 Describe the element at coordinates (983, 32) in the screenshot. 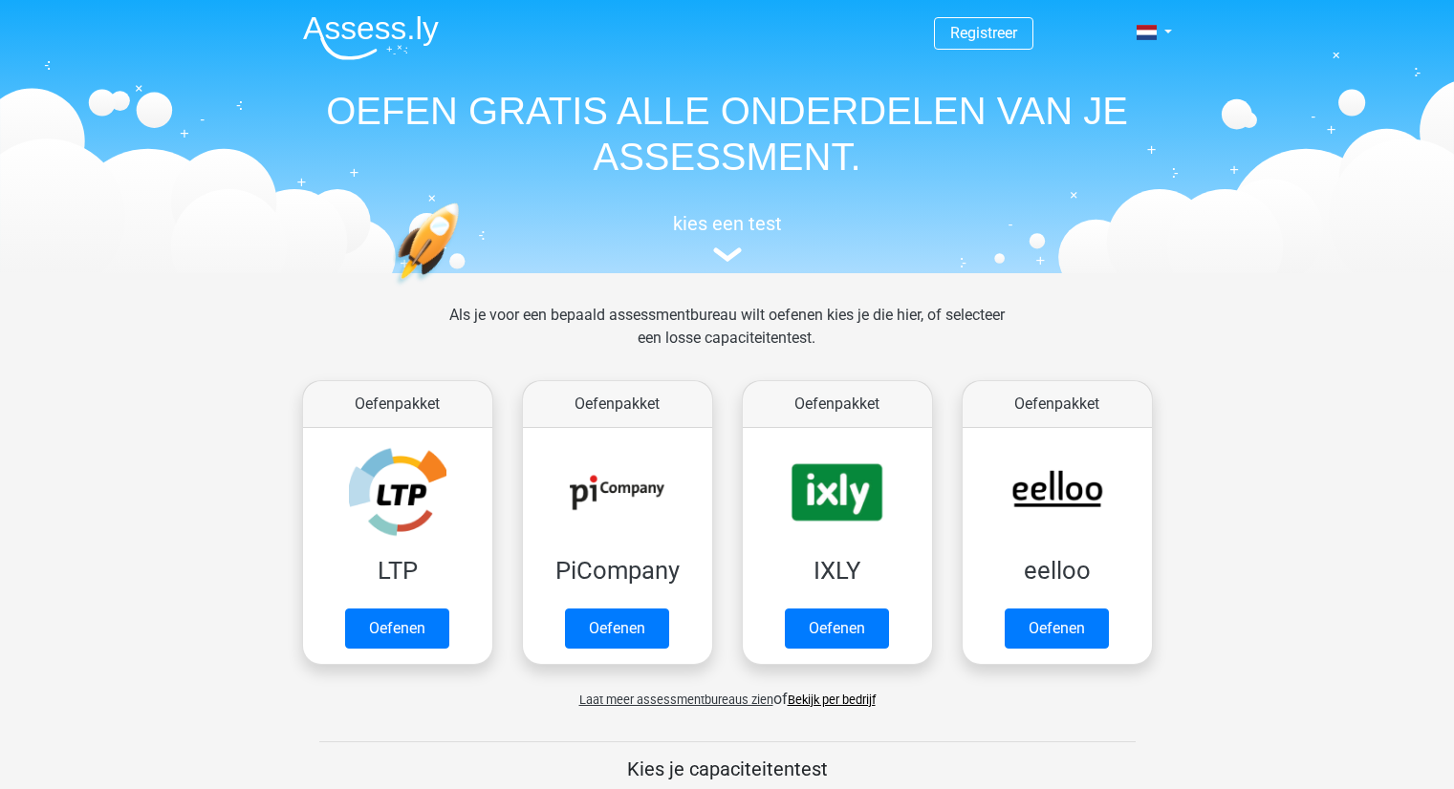

I see `a: Registreer` at that location.